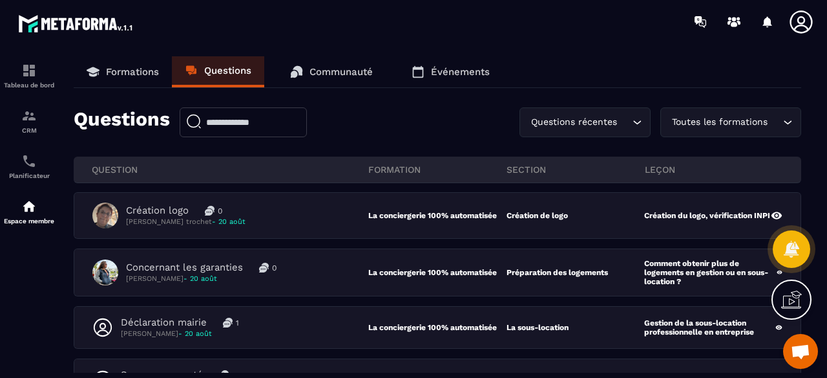 The image size is (827, 378). Describe the element at coordinates (164, 322) in the screenshot. I see `p: Déclaration mairie` at that location.